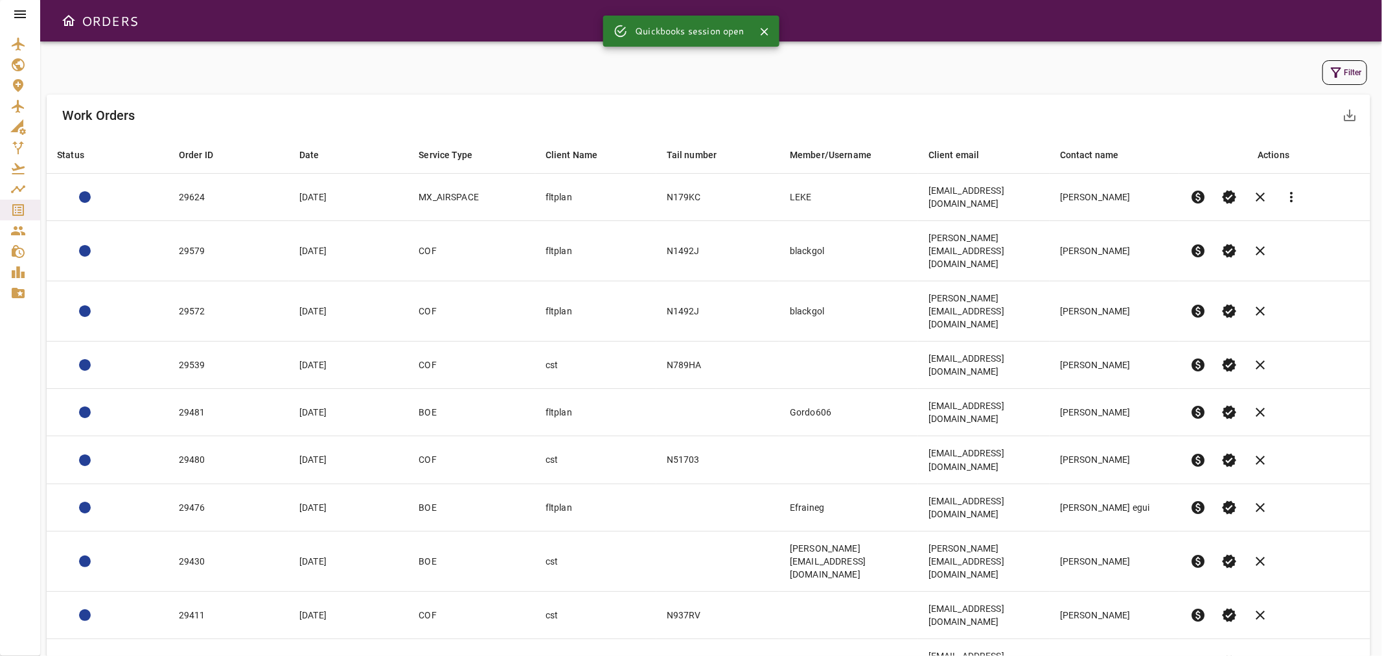 This screenshot has height=656, width=1382. I want to click on td: N179KC, so click(718, 197).